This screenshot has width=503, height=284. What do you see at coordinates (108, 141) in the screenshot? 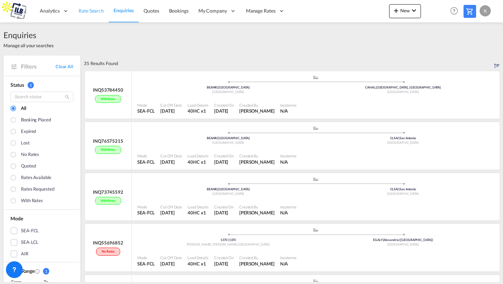
I see `div: INQ76575215` at bounding box center [108, 141].